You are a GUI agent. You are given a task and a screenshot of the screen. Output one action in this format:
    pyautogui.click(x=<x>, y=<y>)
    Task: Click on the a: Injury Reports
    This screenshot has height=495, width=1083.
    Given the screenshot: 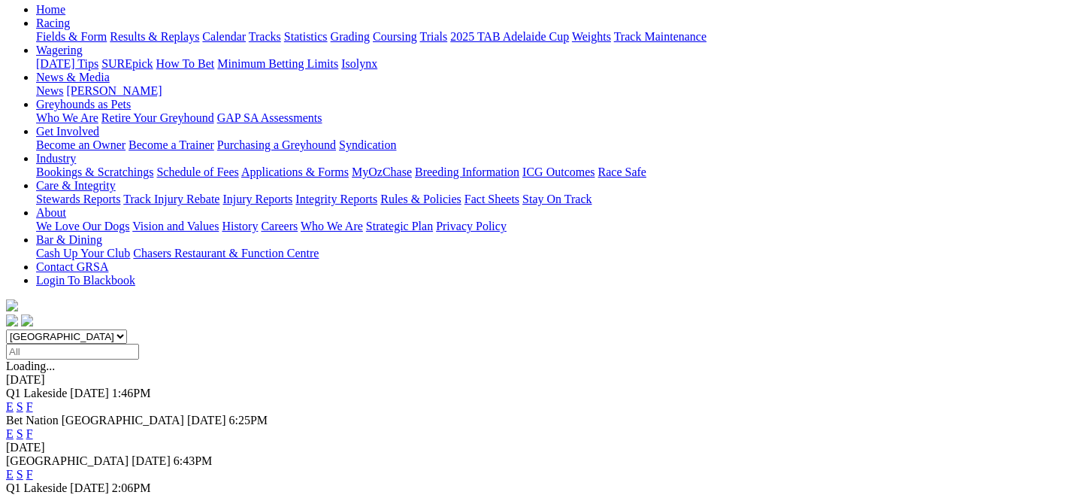 What is the action you would take?
    pyautogui.click(x=257, y=198)
    